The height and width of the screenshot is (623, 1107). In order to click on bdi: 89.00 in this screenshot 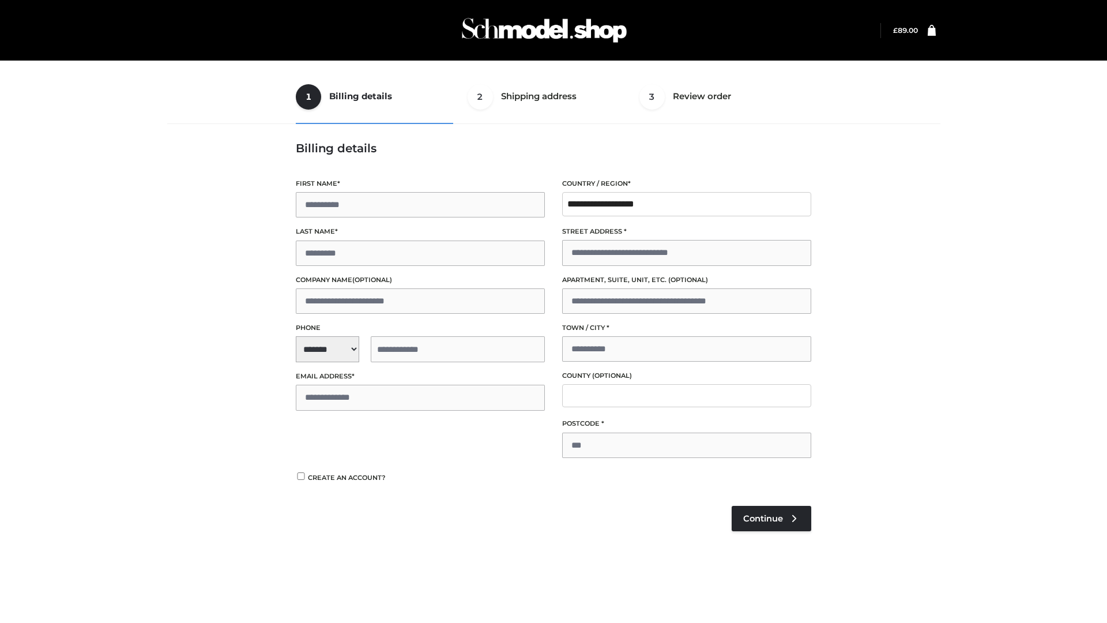, I will do `click(906, 30)`.